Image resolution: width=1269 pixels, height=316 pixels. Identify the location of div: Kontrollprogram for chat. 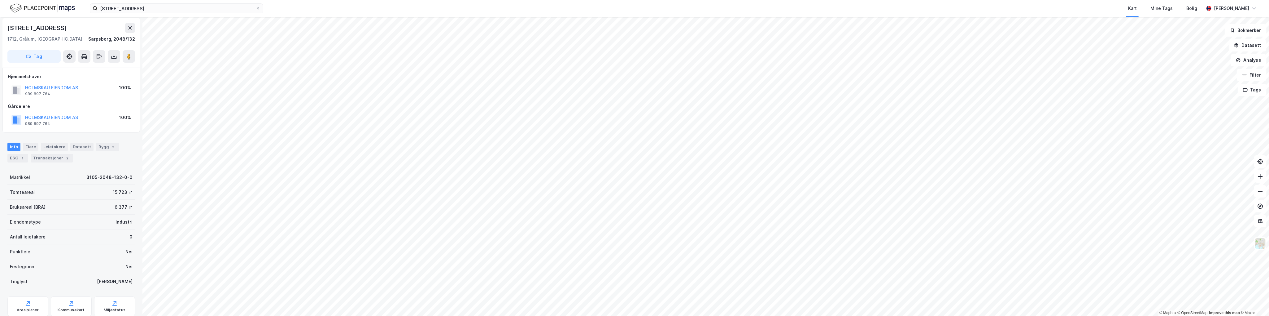
(1253, 301).